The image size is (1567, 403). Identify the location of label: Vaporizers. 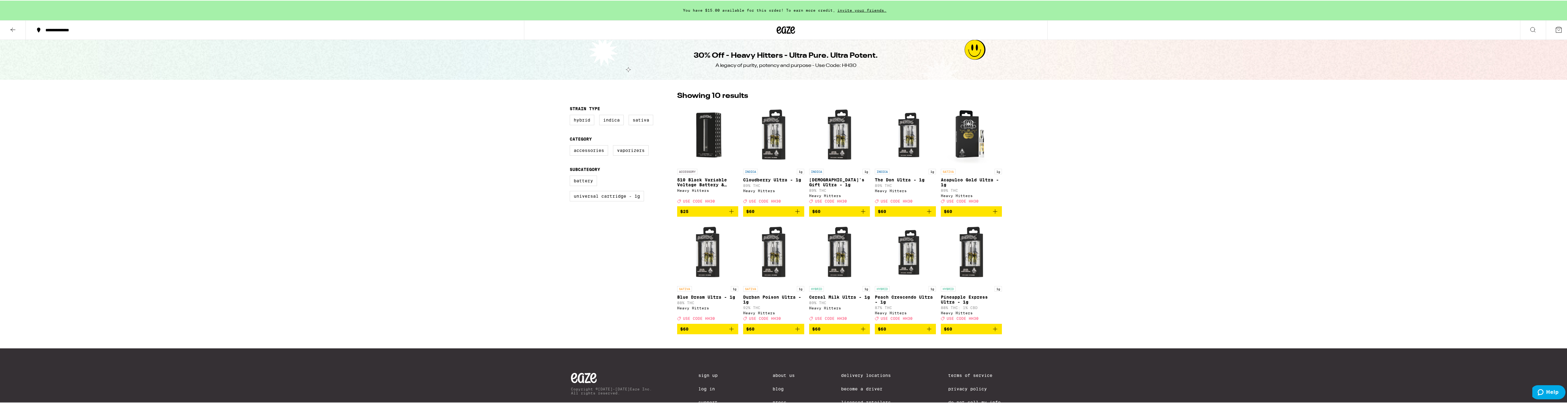
(631, 150).